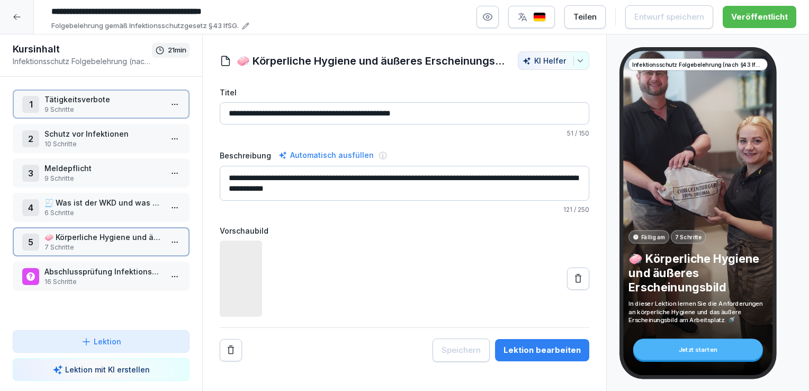  Describe the element at coordinates (245, 155) in the screenshot. I see `label: Beschreibung` at that location.